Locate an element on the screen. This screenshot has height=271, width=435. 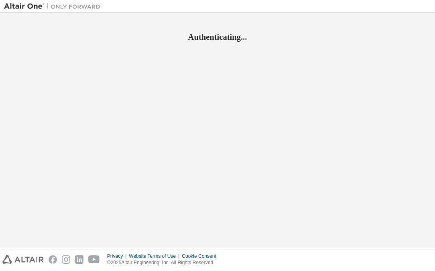
img: Altair One is located at coordinates (54, 6).